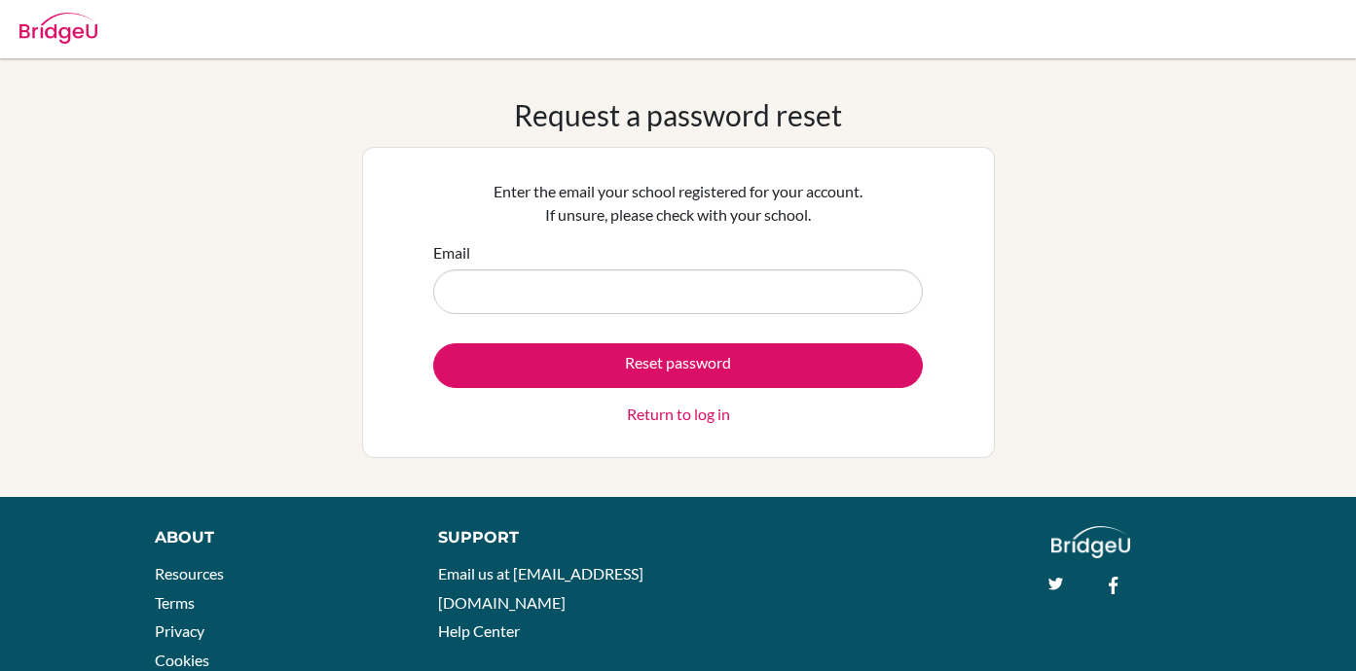 This screenshot has width=1356, height=671. What do you see at coordinates (677, 203) in the screenshot?
I see `p: Enter the email your school registered for your account. If unsure, please check with your school.` at bounding box center [677, 203].